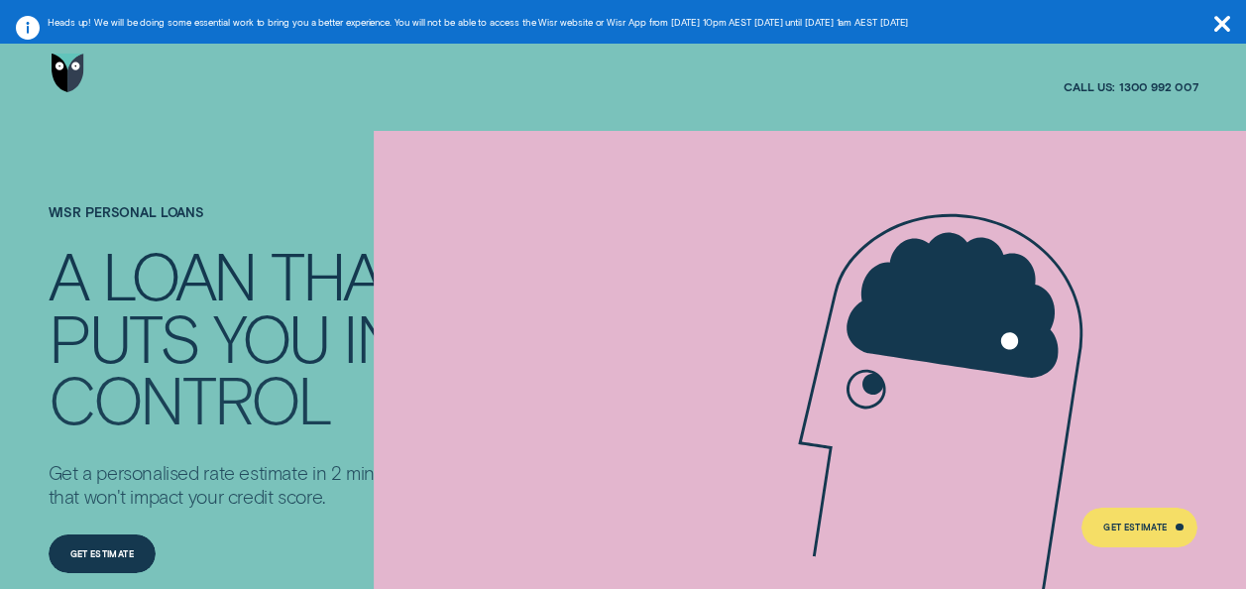 The height and width of the screenshot is (589, 1246). I want to click on div: A, so click(67, 276).